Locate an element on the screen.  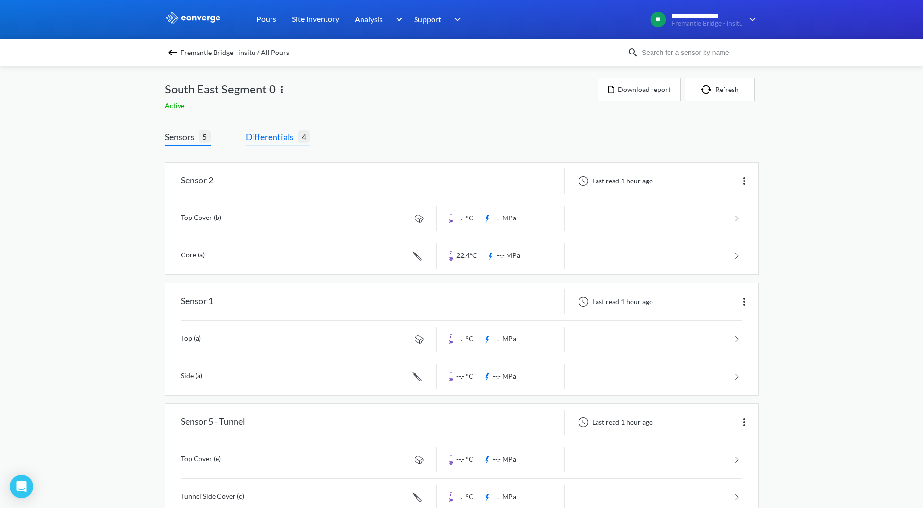
button: Refresh is located at coordinates (720, 90).